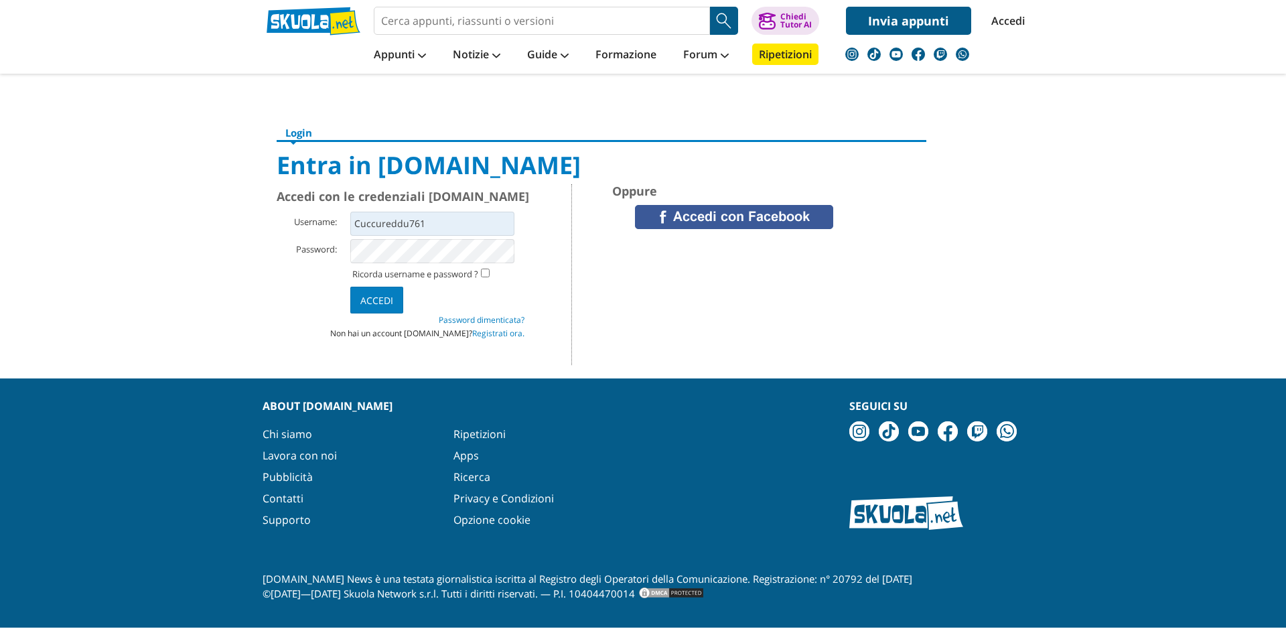 The height and width of the screenshot is (633, 1286). What do you see at coordinates (498, 333) in the screenshot?
I see `a: Registrati ora.` at bounding box center [498, 333].